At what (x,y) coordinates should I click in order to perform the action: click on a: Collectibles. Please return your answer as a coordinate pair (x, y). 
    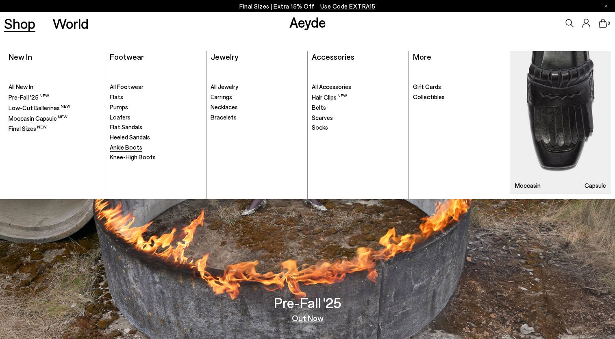
    Looking at the image, I should click on (460, 97).